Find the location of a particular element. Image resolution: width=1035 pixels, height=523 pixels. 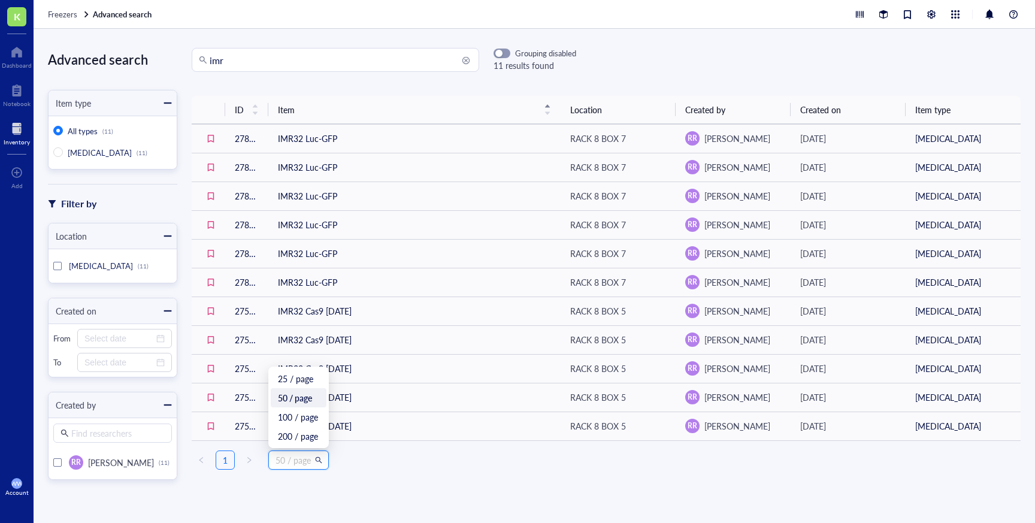

span: All types is located at coordinates (83, 131).